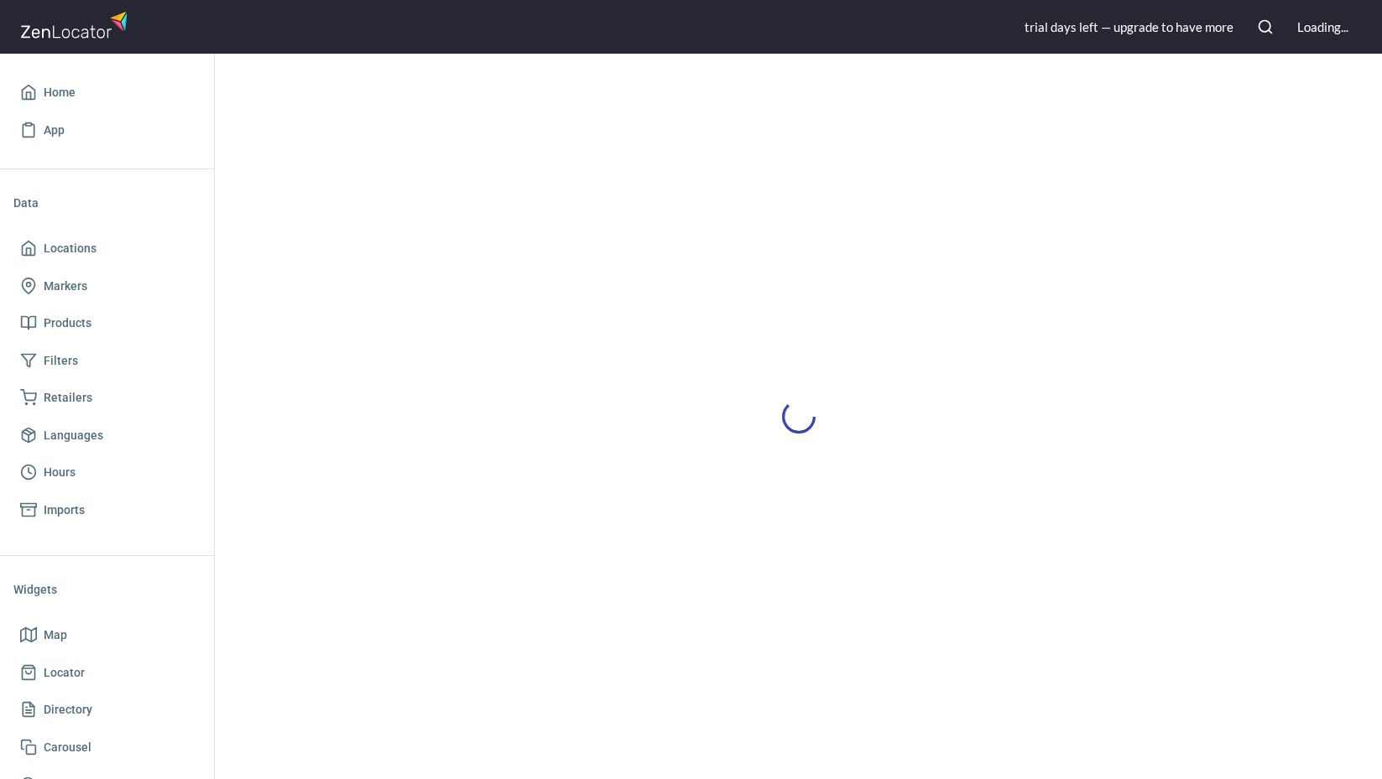 Image resolution: width=1382 pixels, height=779 pixels. I want to click on span: Products, so click(67, 323).